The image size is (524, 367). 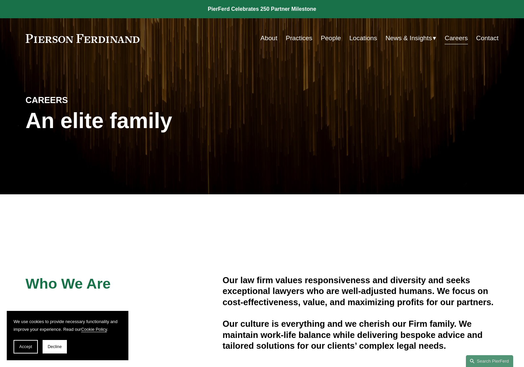 What do you see at coordinates (144, 121) in the screenshot?
I see `h1: An elite family` at bounding box center [144, 121].